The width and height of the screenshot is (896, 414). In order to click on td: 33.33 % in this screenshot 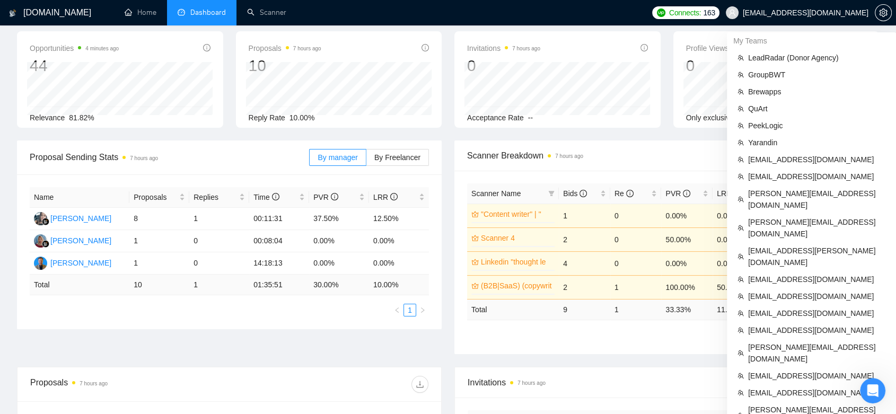, I will do `click(687, 309)`.